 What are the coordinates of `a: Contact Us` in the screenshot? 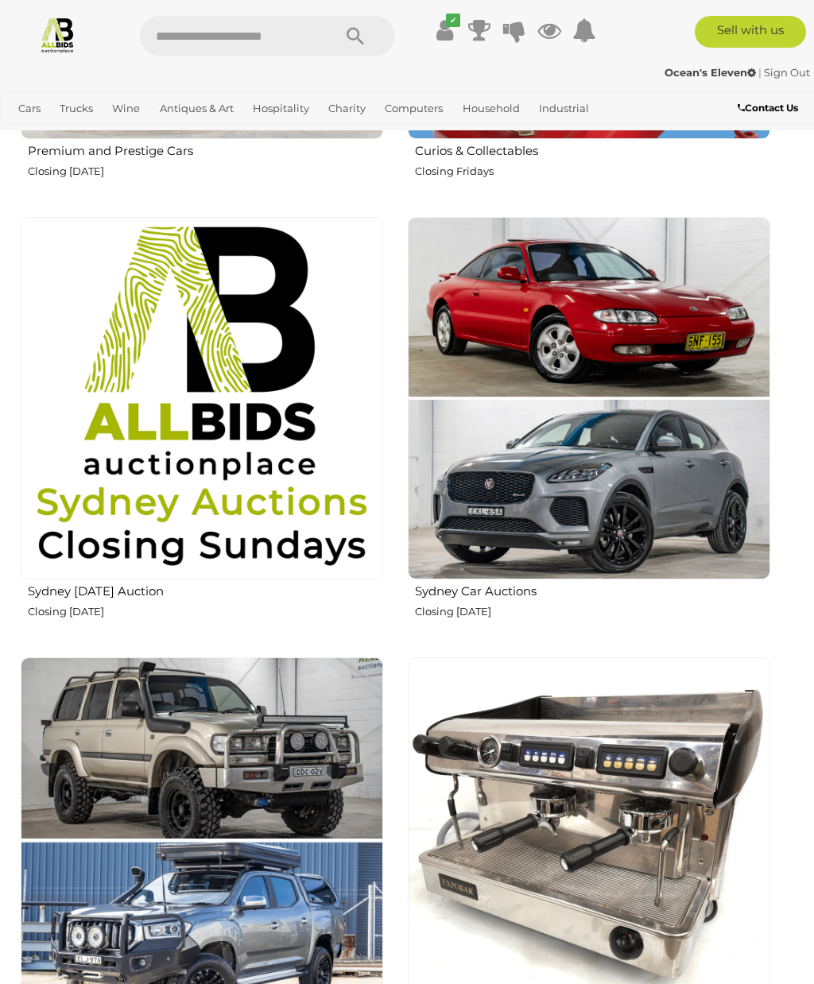 It's located at (770, 108).